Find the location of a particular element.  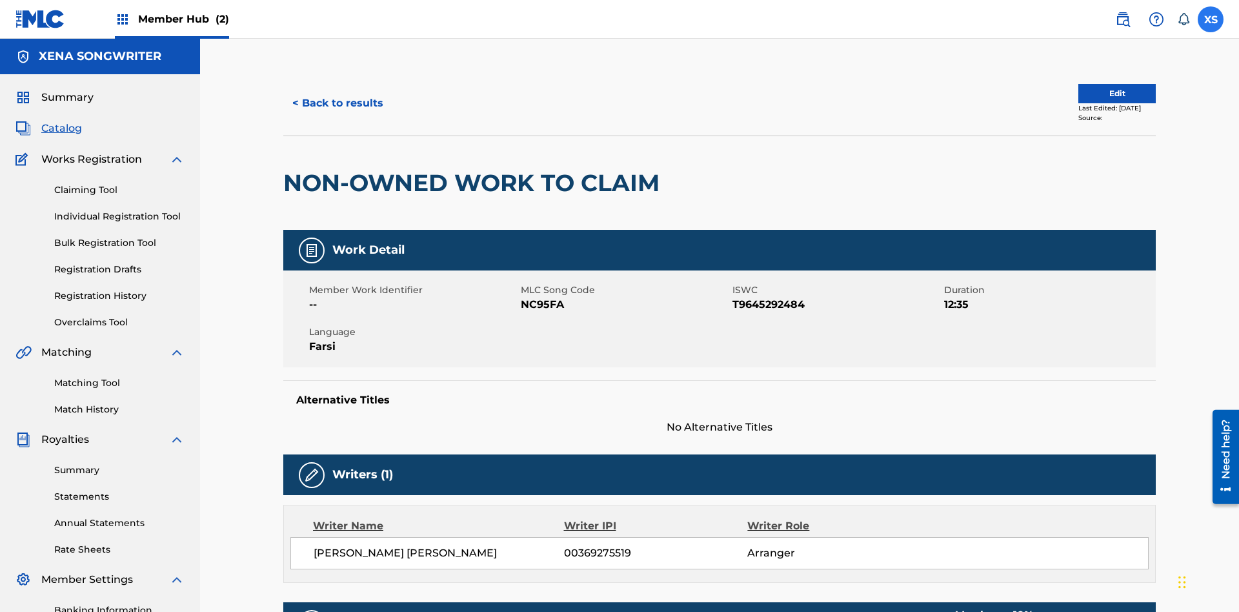

span: T9645292484 is located at coordinates (836, 305).